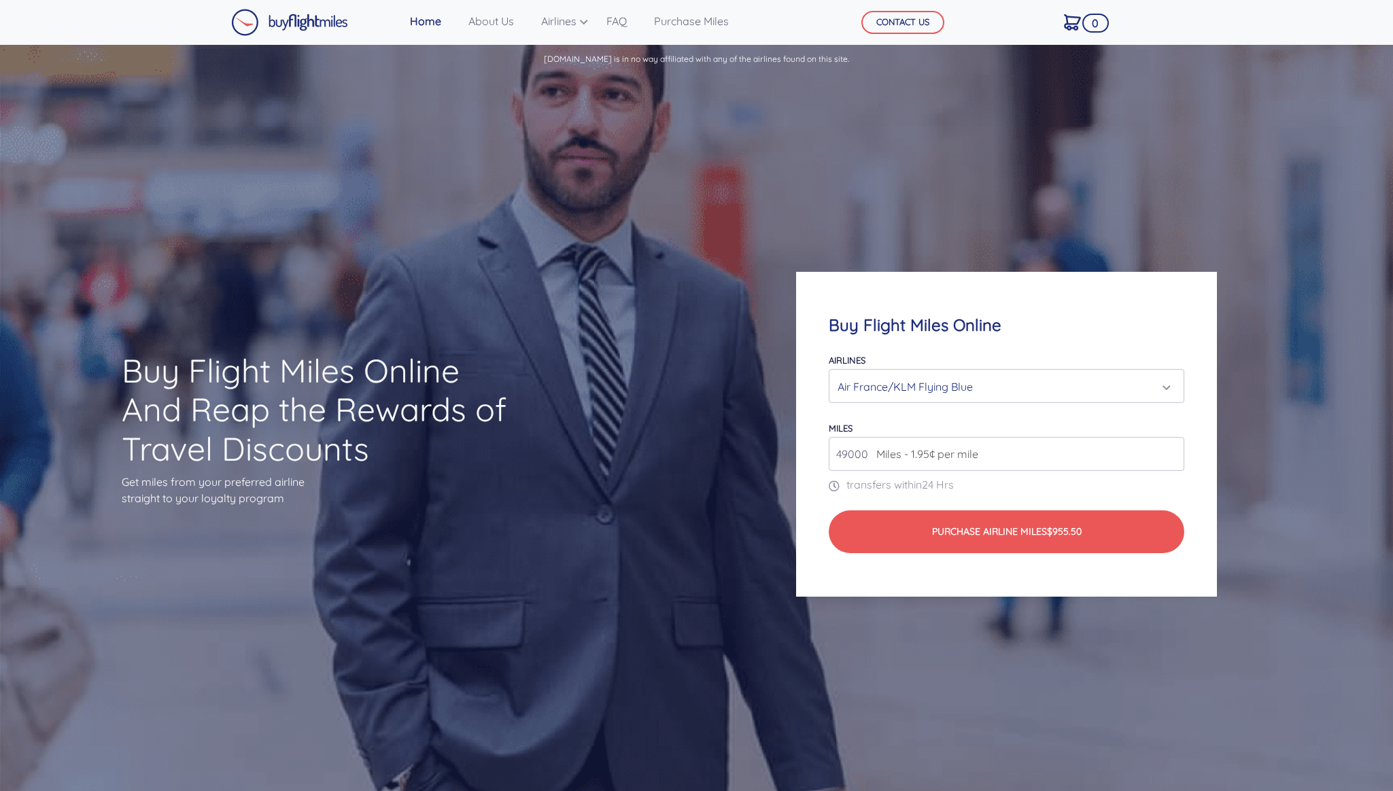 The image size is (1393, 791). Describe the element at coordinates (1006, 386) in the screenshot. I see `button: Air France/KLM Flying Blue` at that location.